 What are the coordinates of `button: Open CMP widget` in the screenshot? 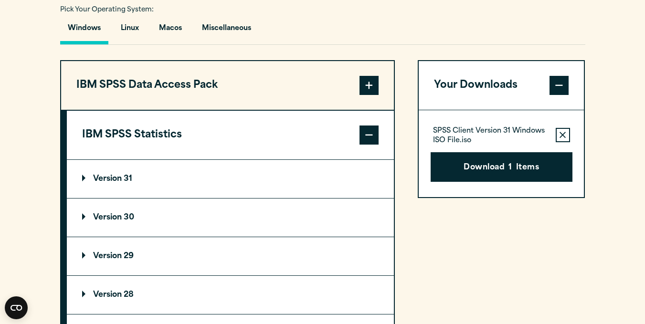 It's located at (16, 308).